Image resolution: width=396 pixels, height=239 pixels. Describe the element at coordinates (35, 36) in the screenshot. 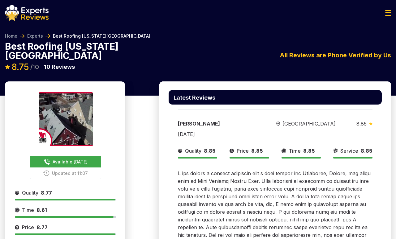

I see `a: Experts` at that location.